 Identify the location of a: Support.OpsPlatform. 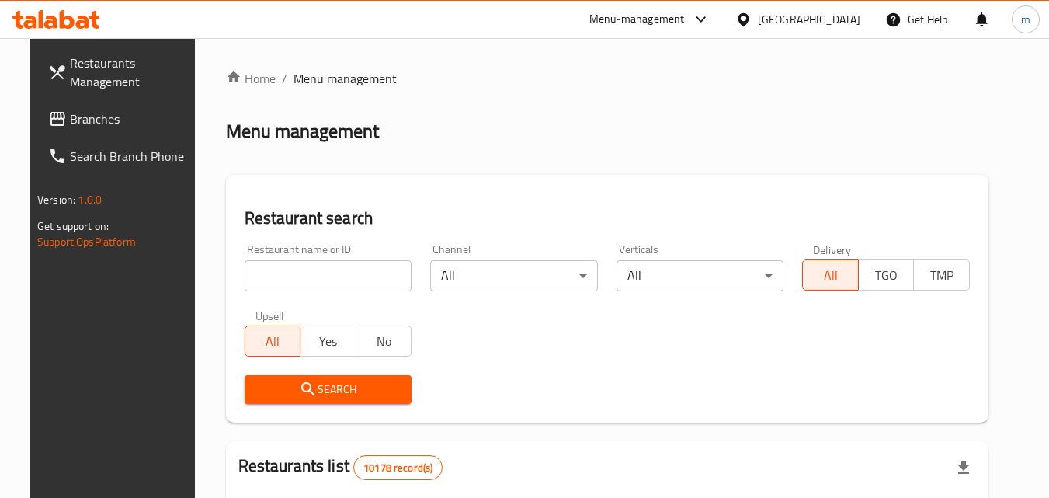
(86, 241).